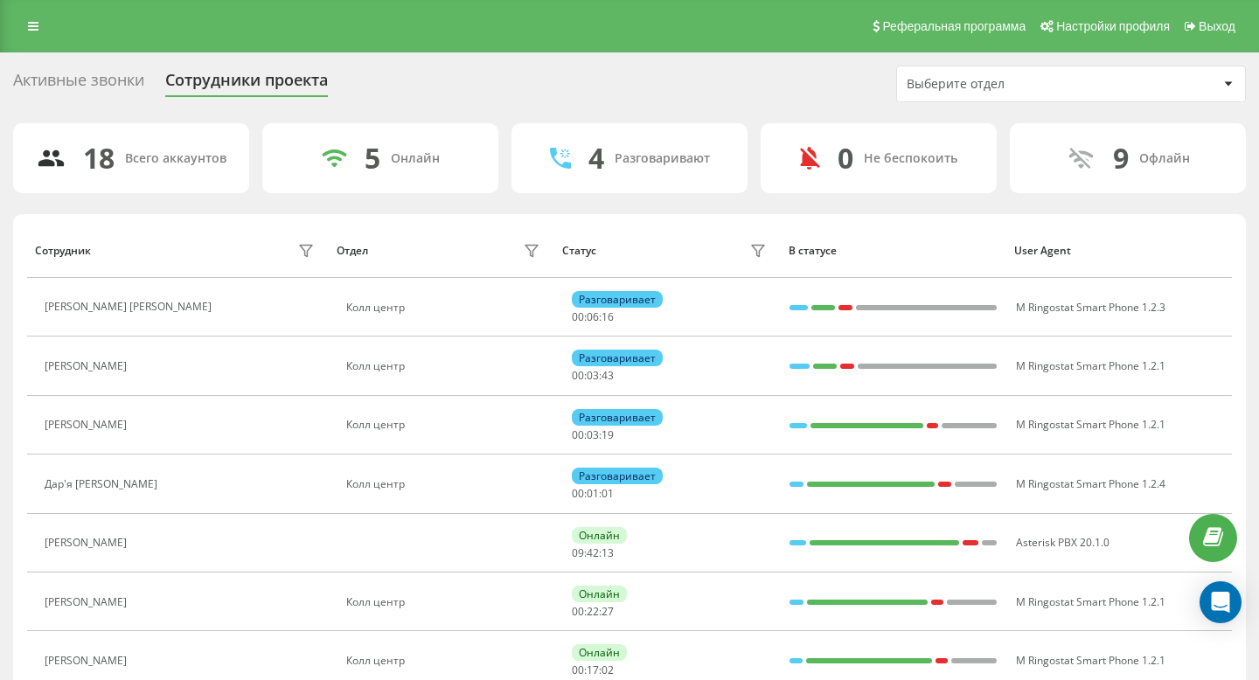  I want to click on div: Активные звонки, so click(79, 84).